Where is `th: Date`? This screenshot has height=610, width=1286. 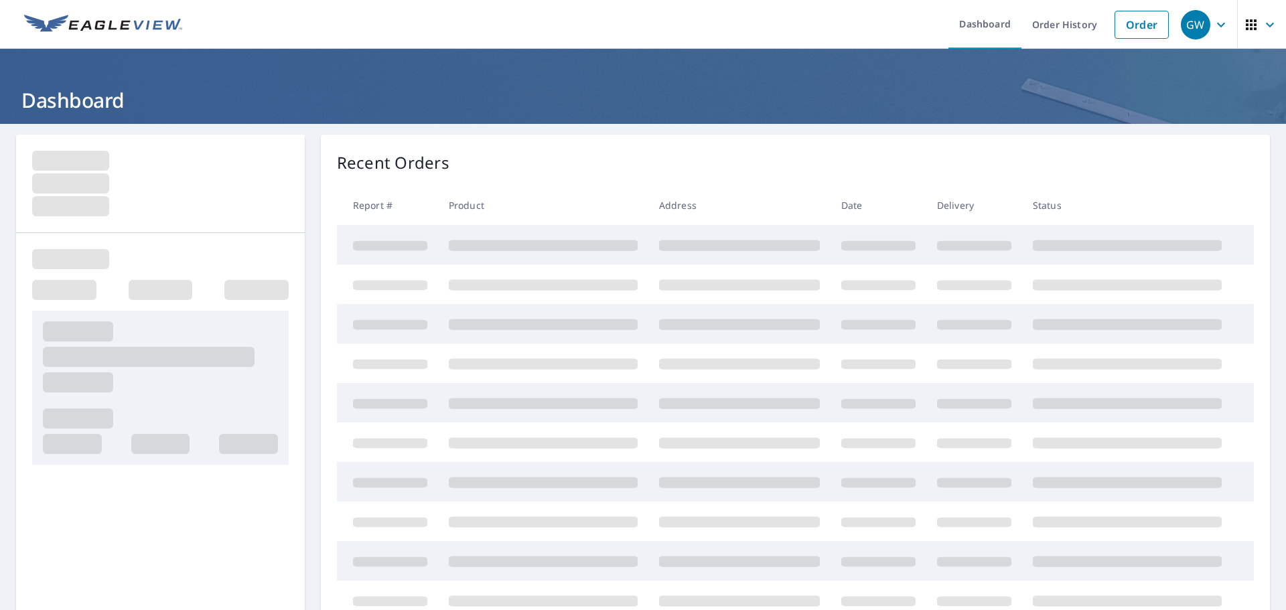 th: Date is located at coordinates (878, 205).